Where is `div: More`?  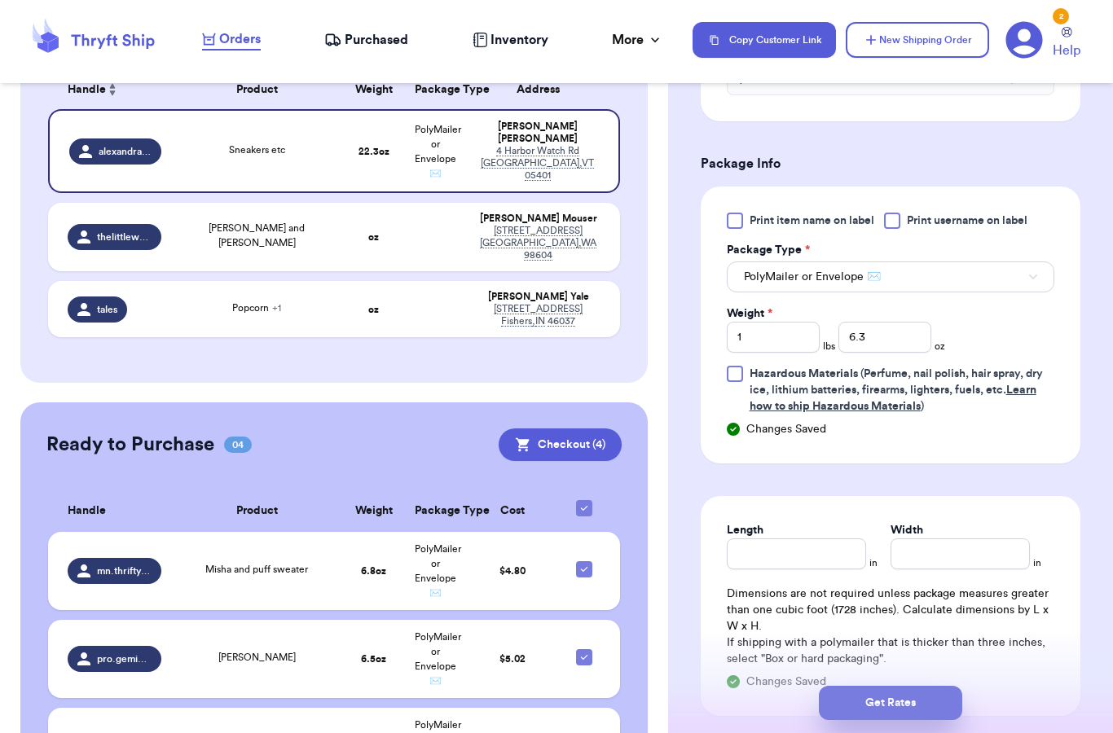
div: More is located at coordinates (637, 40).